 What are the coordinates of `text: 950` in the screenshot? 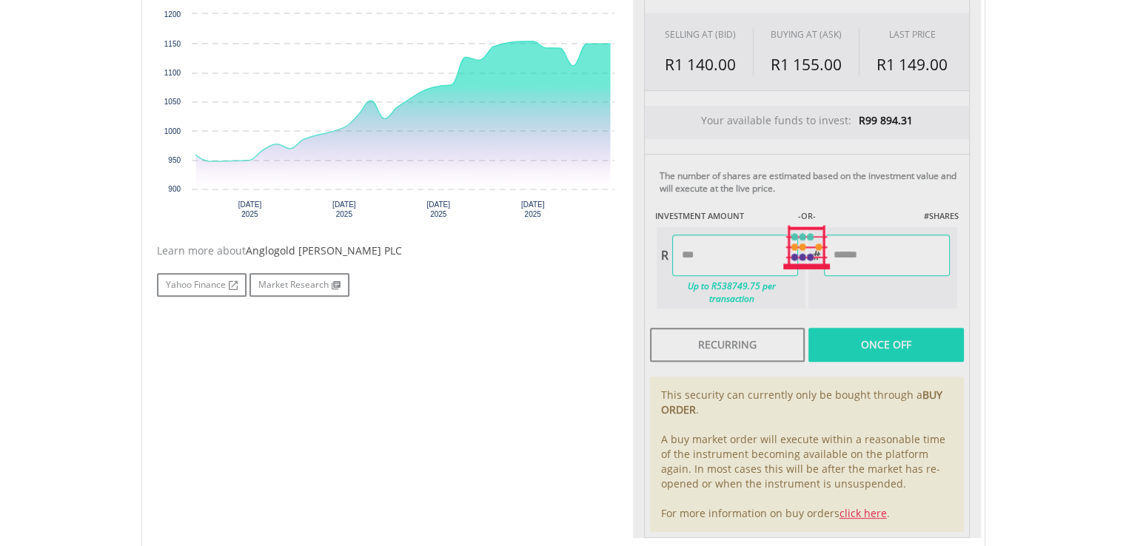 It's located at (174, 160).